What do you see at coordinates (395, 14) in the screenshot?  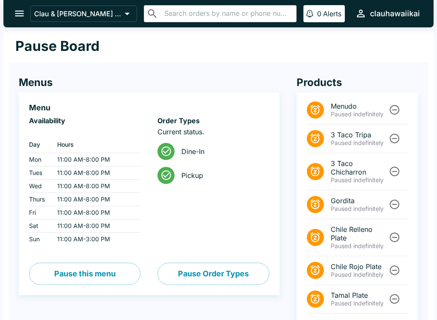 I see `div: clauhawaiikai` at bounding box center [395, 14].